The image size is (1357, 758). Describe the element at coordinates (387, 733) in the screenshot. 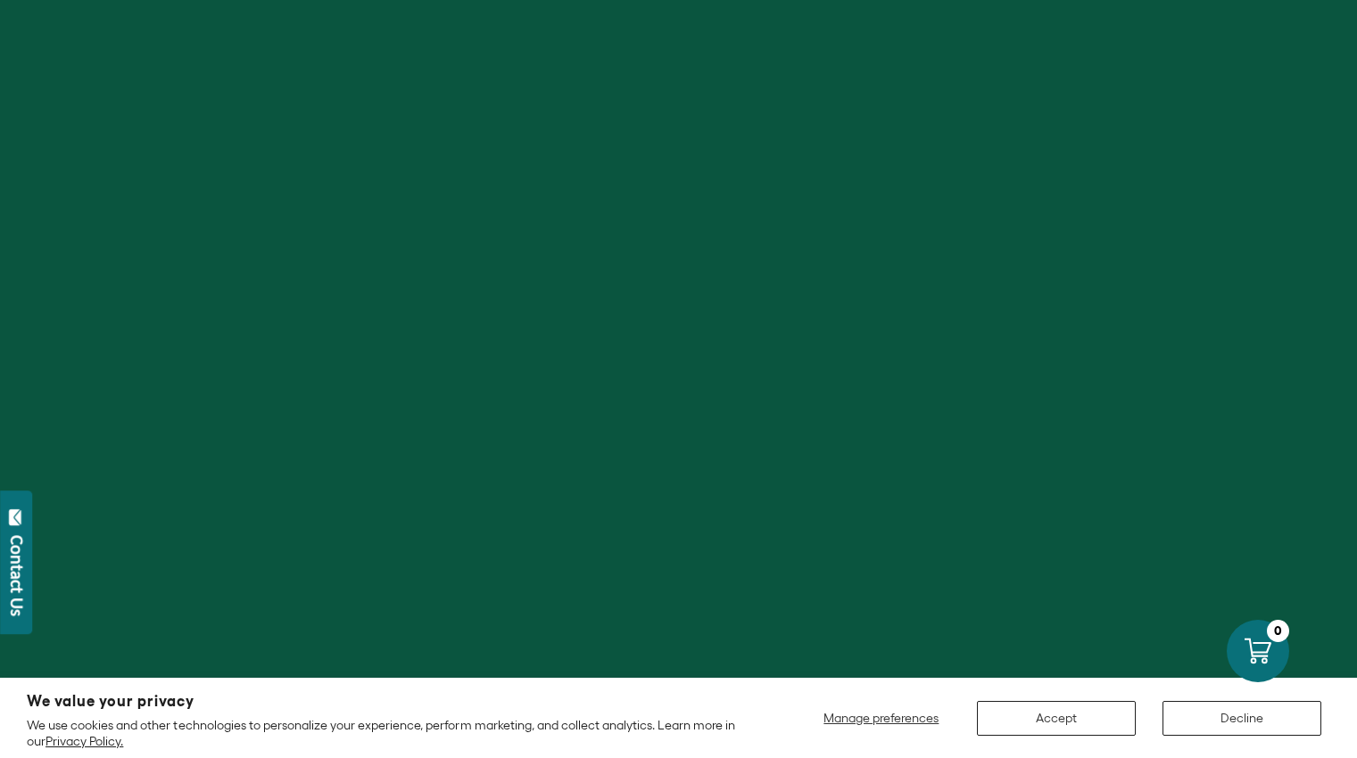

I see `p: We use cookies and other technologies to personalize your experience, perform marketing, and coll...` at that location.